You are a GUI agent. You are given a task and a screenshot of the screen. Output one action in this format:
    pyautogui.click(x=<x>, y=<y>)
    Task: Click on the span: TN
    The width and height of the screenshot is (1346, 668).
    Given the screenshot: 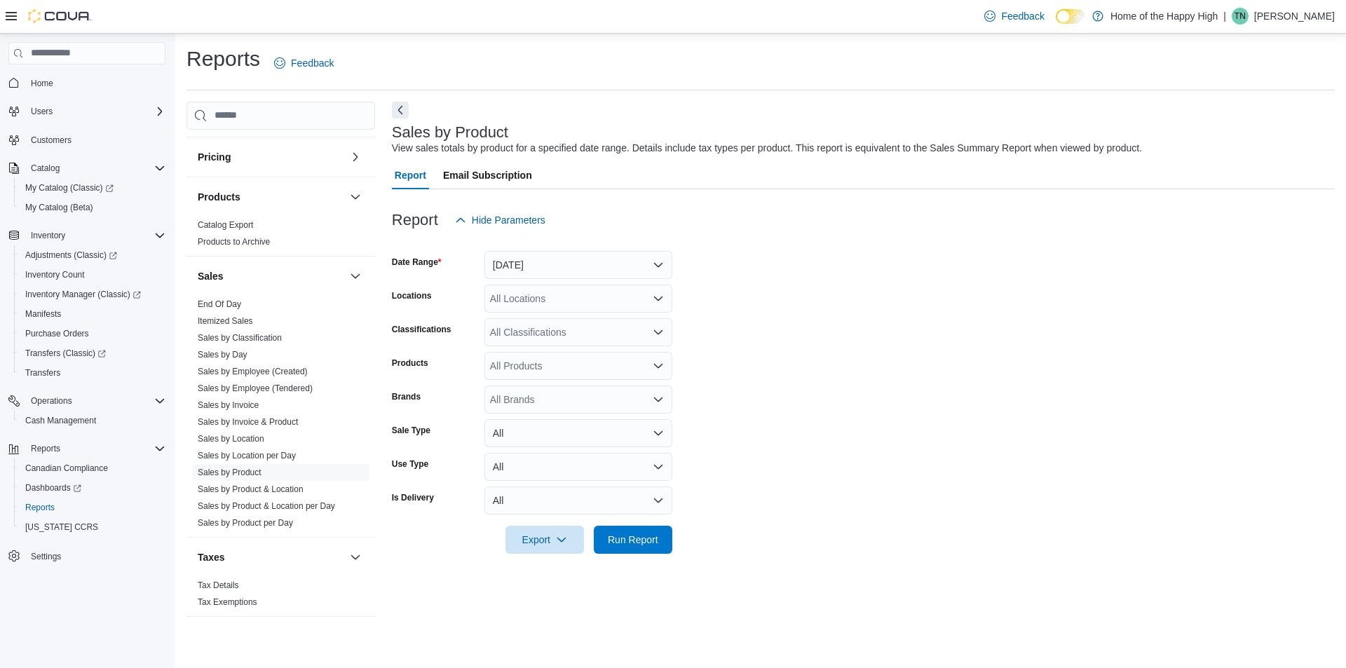 What is the action you would take?
    pyautogui.click(x=1240, y=16)
    